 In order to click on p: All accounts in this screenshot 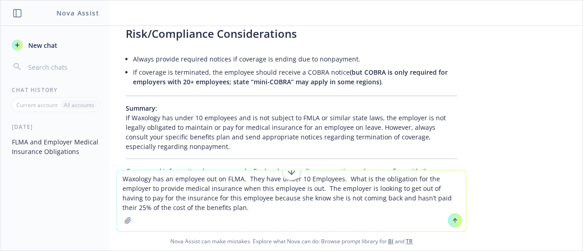, I will do `click(79, 105)`.